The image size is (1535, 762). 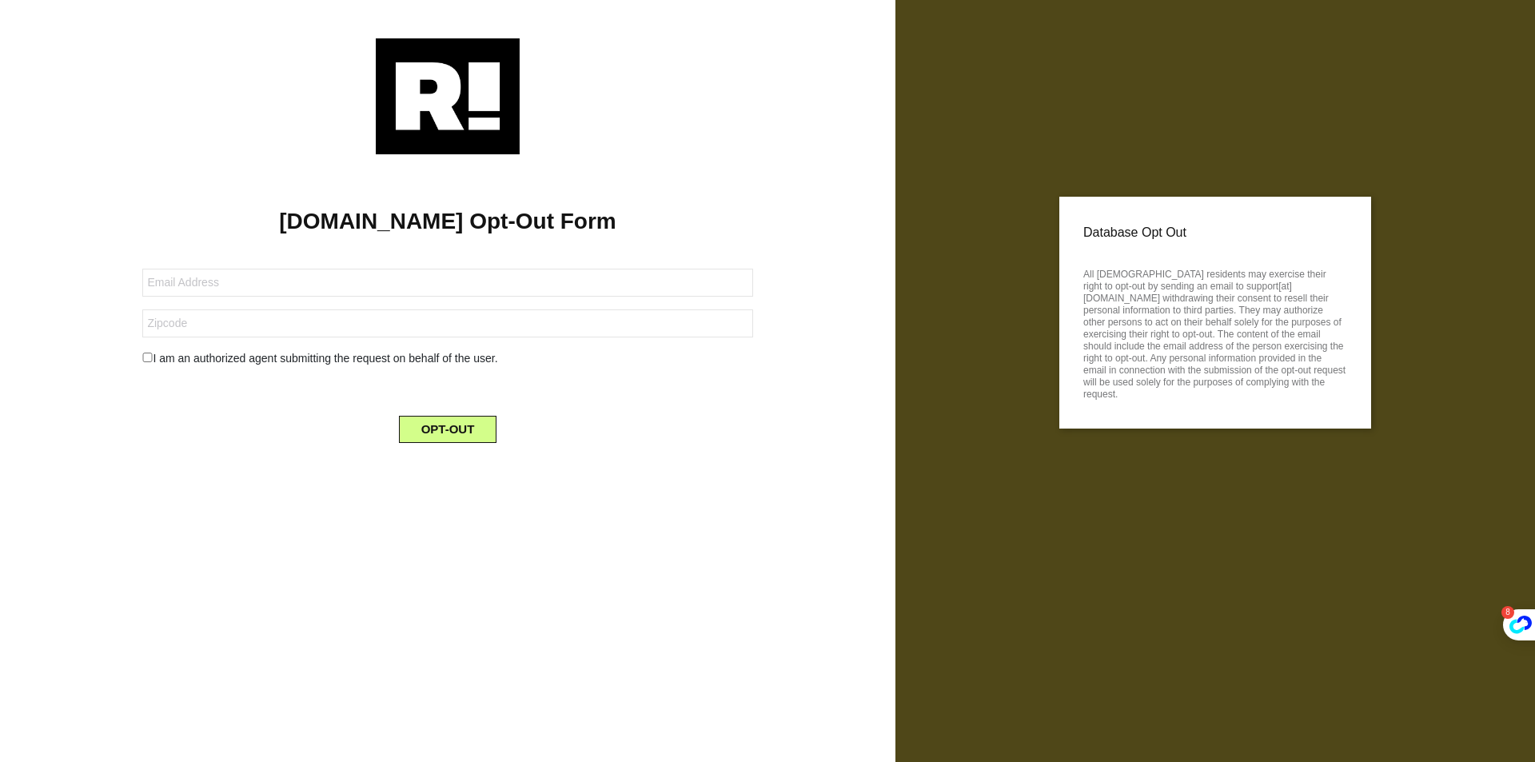 I want to click on p: Database Opt Out, so click(x=1215, y=233).